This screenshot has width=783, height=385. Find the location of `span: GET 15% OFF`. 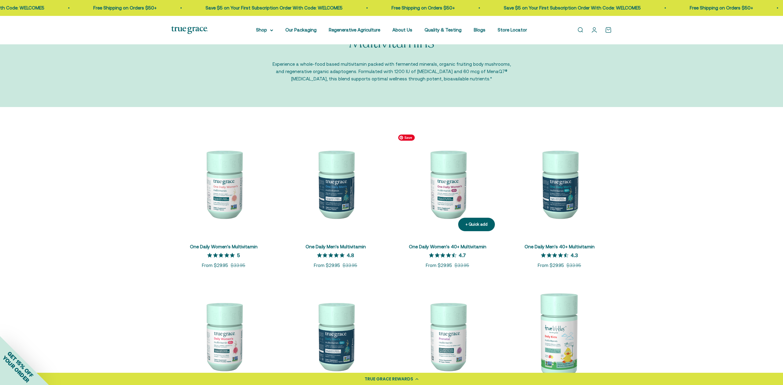

span: GET 15% OFF is located at coordinates (20, 364).